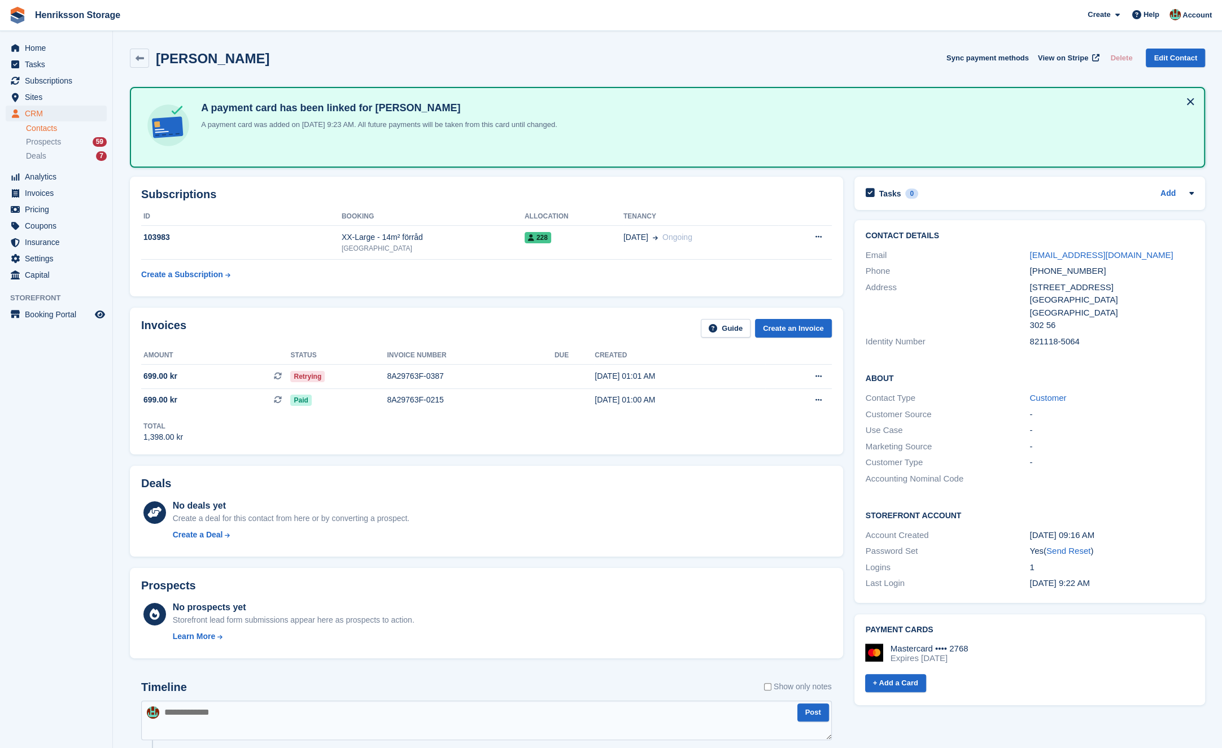 This screenshot has height=748, width=1222. I want to click on div: Total, so click(163, 426).